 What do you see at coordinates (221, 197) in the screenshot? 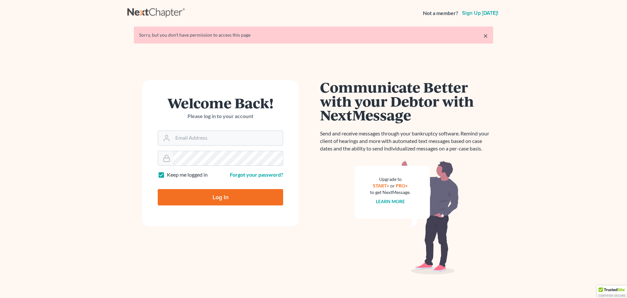
I see `input: Log In` at bounding box center [221, 197].